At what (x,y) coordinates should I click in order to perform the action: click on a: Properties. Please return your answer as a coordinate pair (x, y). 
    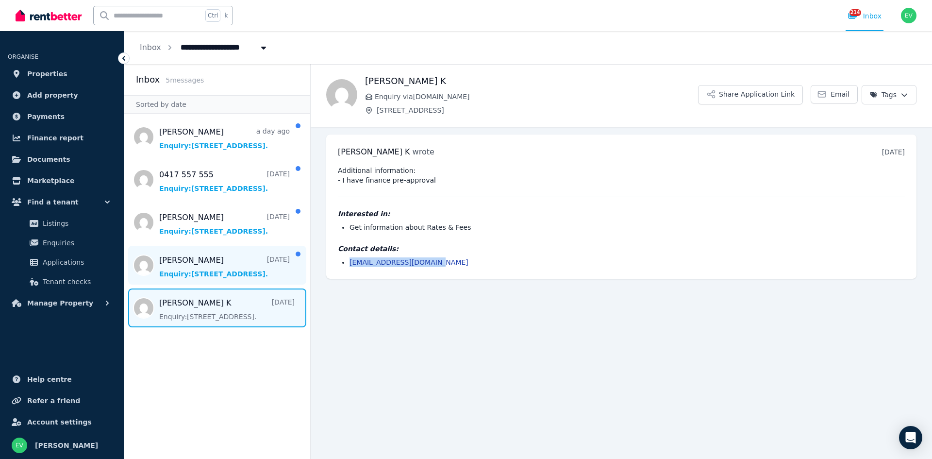
    Looking at the image, I should click on (62, 74).